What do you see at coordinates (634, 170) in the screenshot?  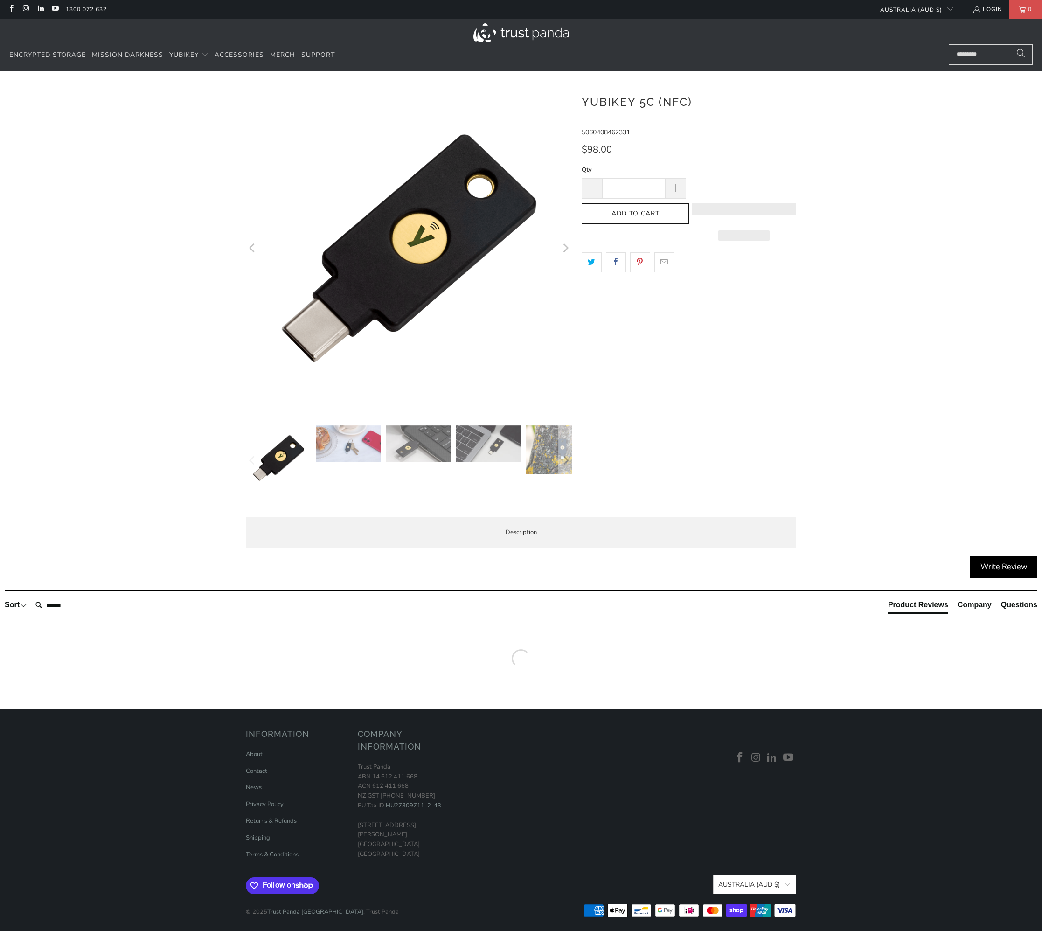 I see `label: Qty` at bounding box center [634, 170].